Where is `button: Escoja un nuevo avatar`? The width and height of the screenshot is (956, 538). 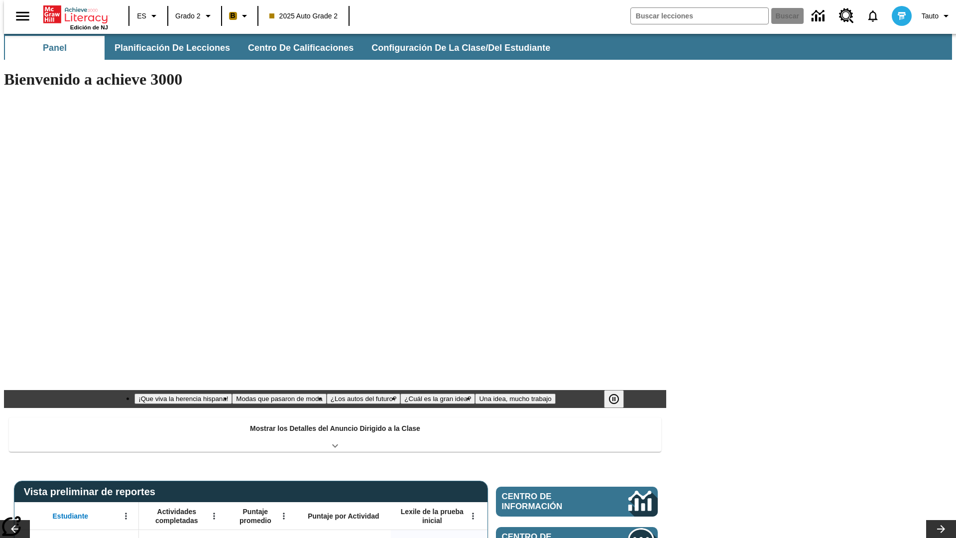 button: Escoja un nuevo avatar is located at coordinates (901, 16).